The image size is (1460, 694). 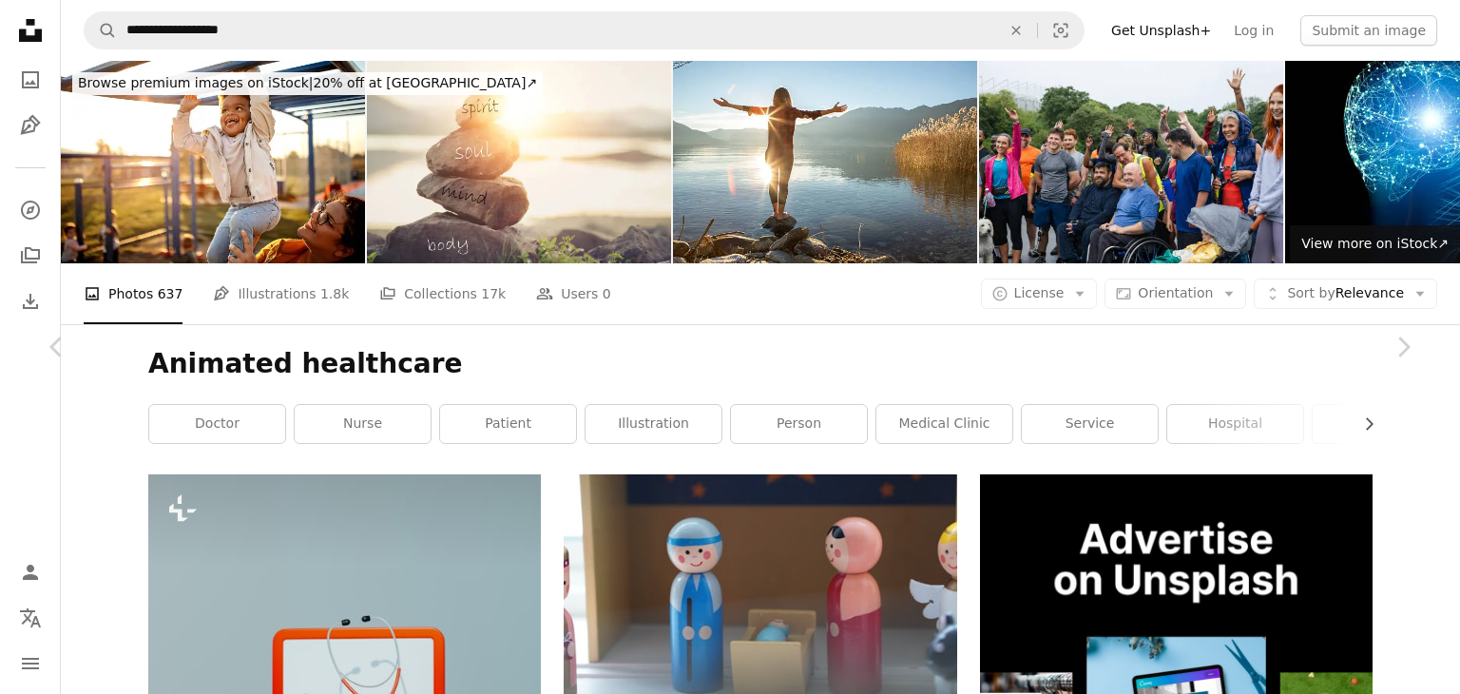 I want to click on button: Search Unsplash, so click(x=101, y=30).